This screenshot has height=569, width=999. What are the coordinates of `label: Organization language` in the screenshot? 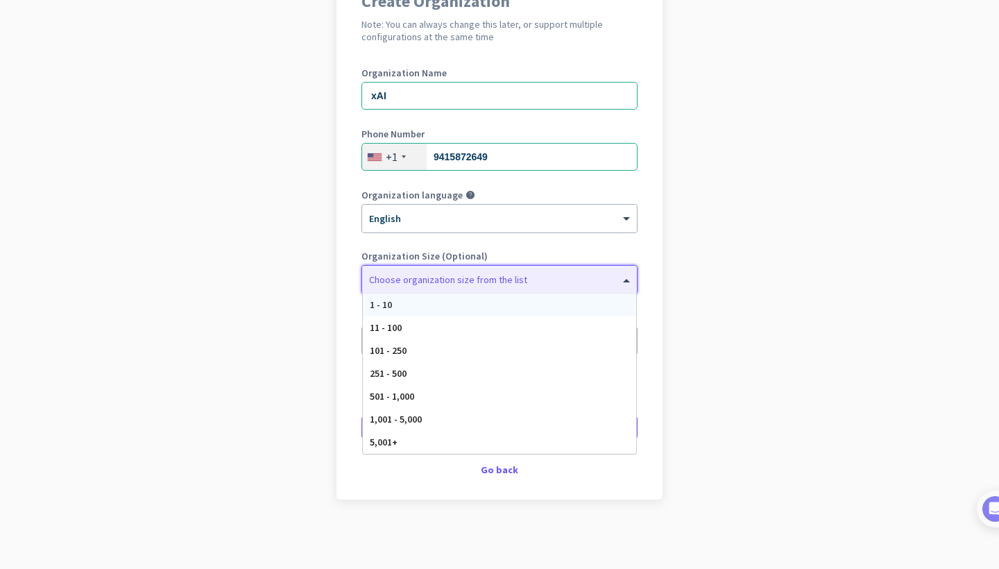 It's located at (412, 195).